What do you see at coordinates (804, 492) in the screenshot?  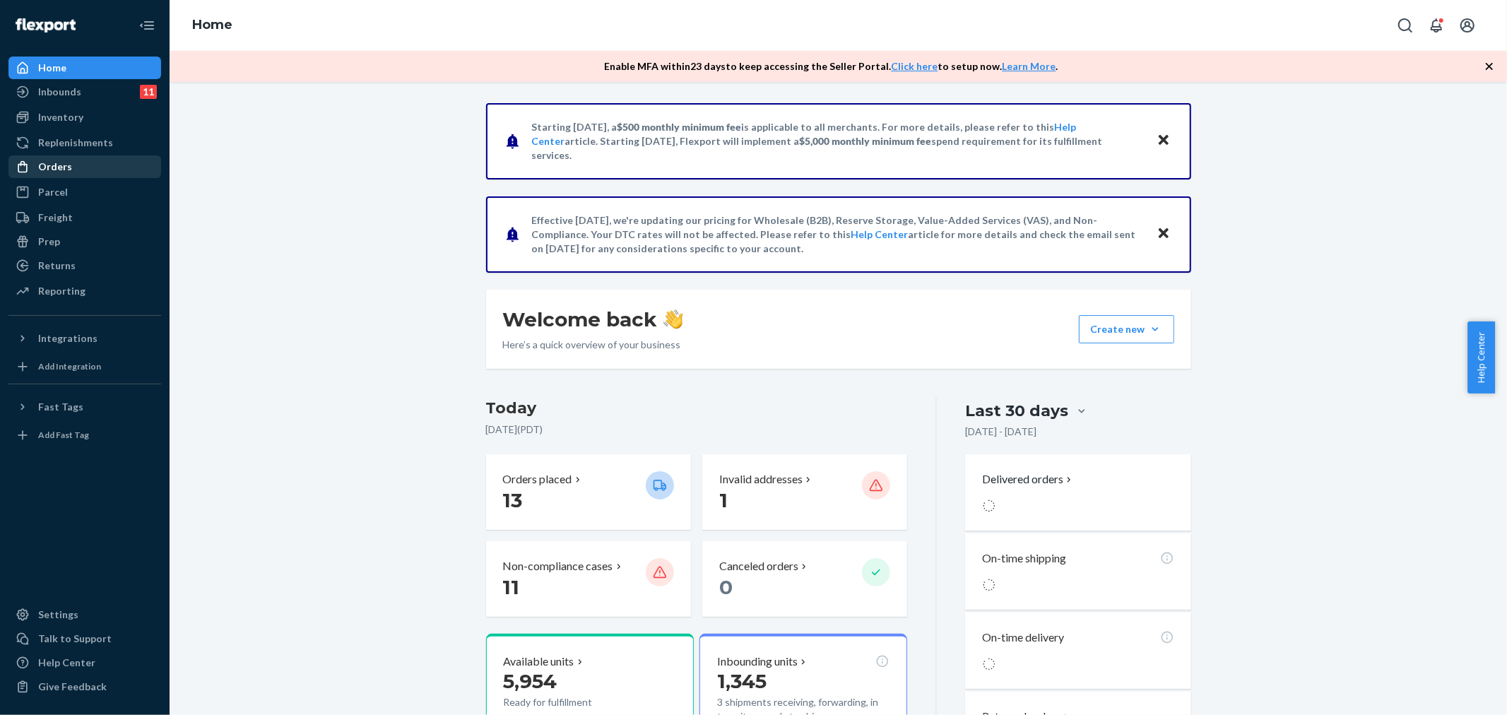 I see `button: Invalid addresses 1` at bounding box center [804, 492].